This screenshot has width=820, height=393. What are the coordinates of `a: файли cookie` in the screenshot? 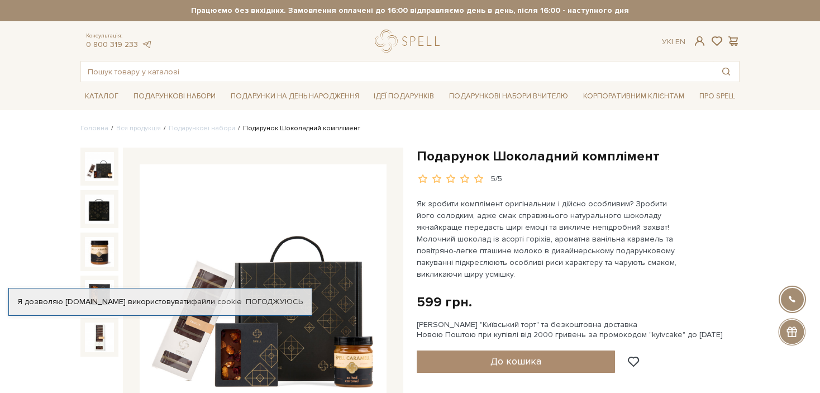 It's located at (216, 301).